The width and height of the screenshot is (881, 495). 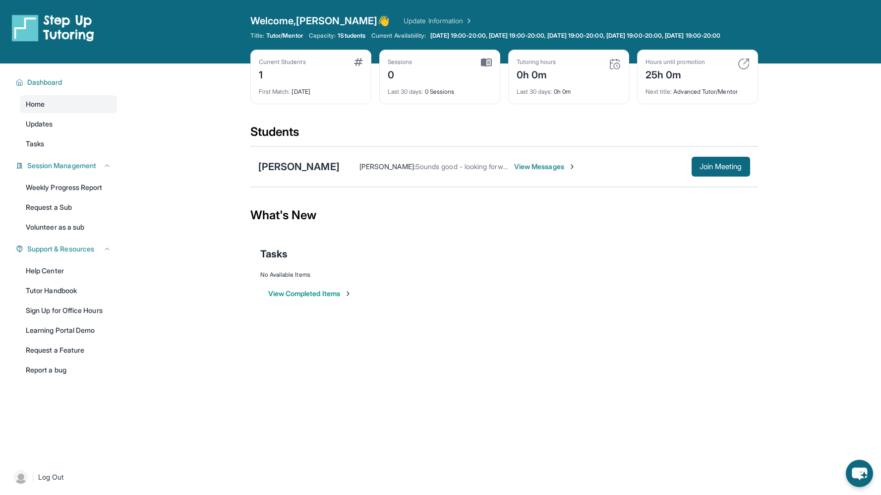 I want to click on span: Updates, so click(x=39, y=124).